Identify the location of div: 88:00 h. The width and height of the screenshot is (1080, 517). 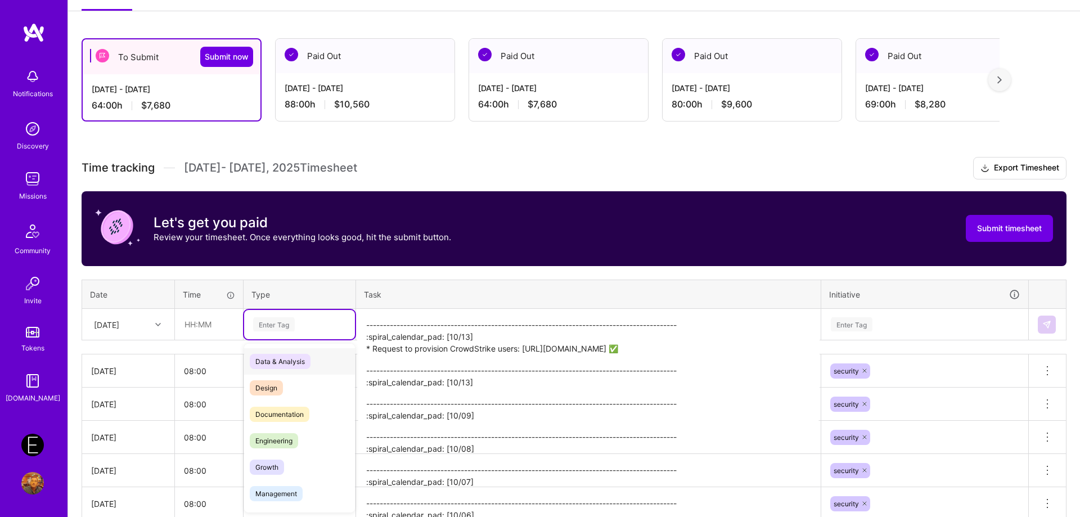
(365, 104).